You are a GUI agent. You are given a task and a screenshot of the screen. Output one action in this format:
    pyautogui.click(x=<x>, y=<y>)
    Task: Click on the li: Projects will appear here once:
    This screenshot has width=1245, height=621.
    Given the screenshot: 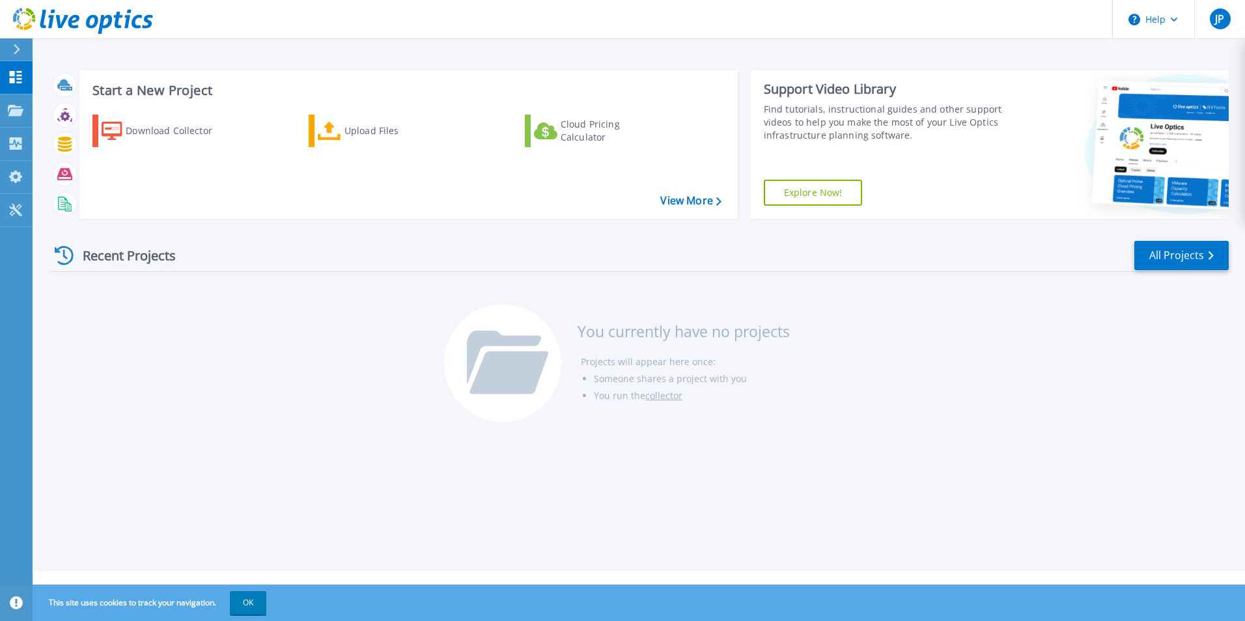 What is the action you would take?
    pyautogui.click(x=685, y=362)
    